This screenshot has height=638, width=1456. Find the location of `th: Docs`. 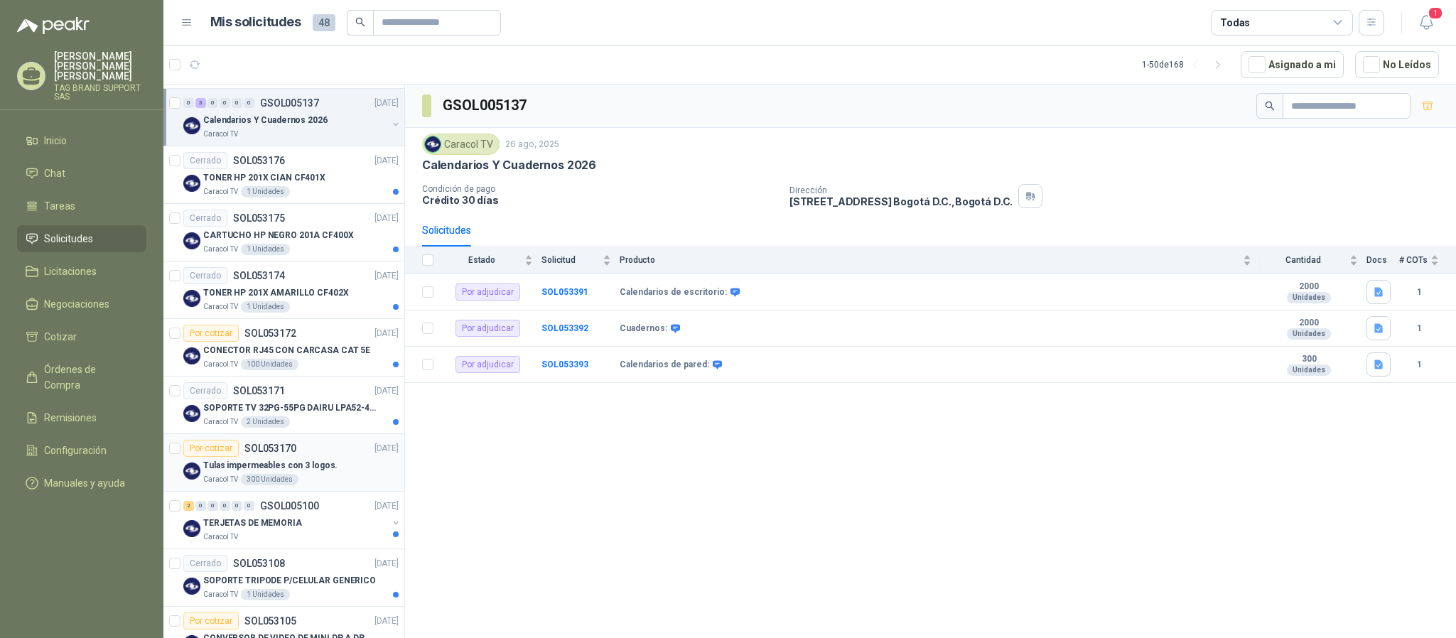

th: Docs is located at coordinates (1383, 260).